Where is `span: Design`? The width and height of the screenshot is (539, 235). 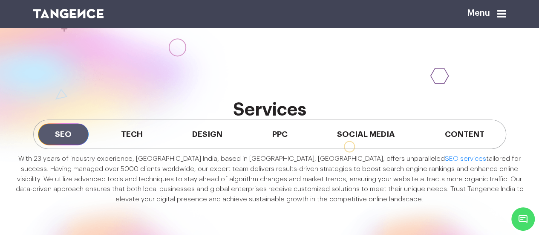 span: Design is located at coordinates (207, 134).